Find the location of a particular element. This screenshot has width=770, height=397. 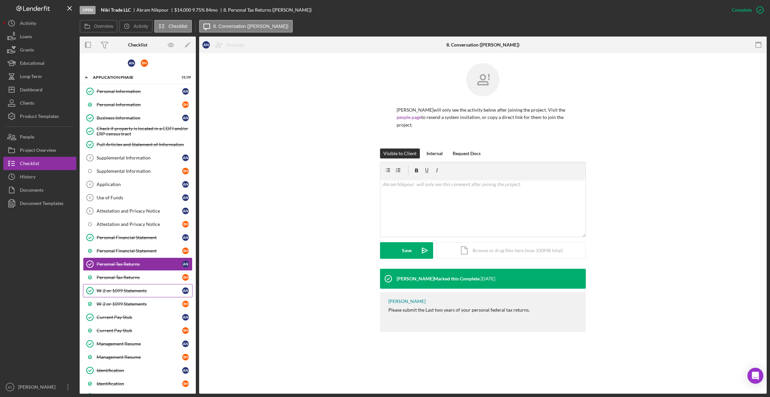

a: Management ResumeBH is located at coordinates (138, 357).